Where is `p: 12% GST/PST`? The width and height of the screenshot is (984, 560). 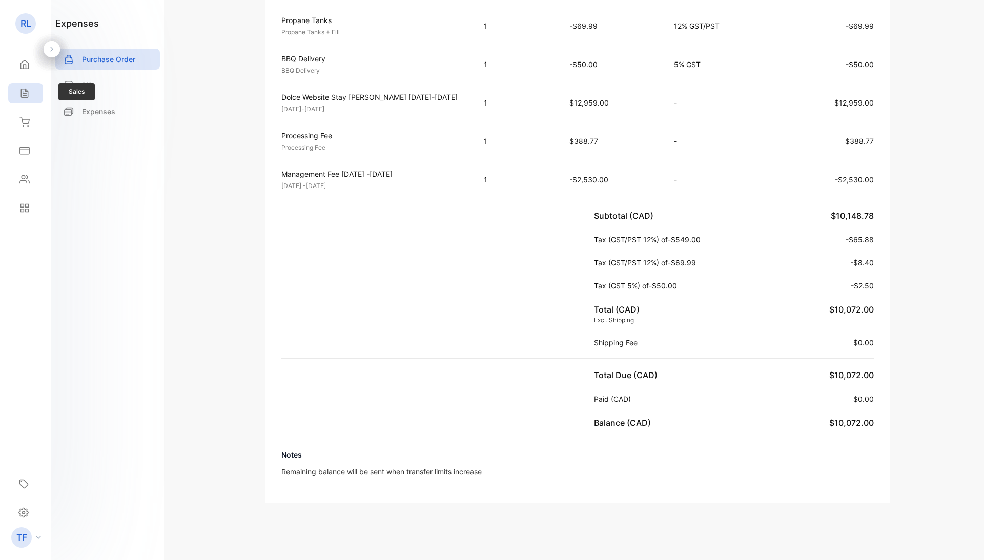 p: 12% GST/PST is located at coordinates (721, 26).